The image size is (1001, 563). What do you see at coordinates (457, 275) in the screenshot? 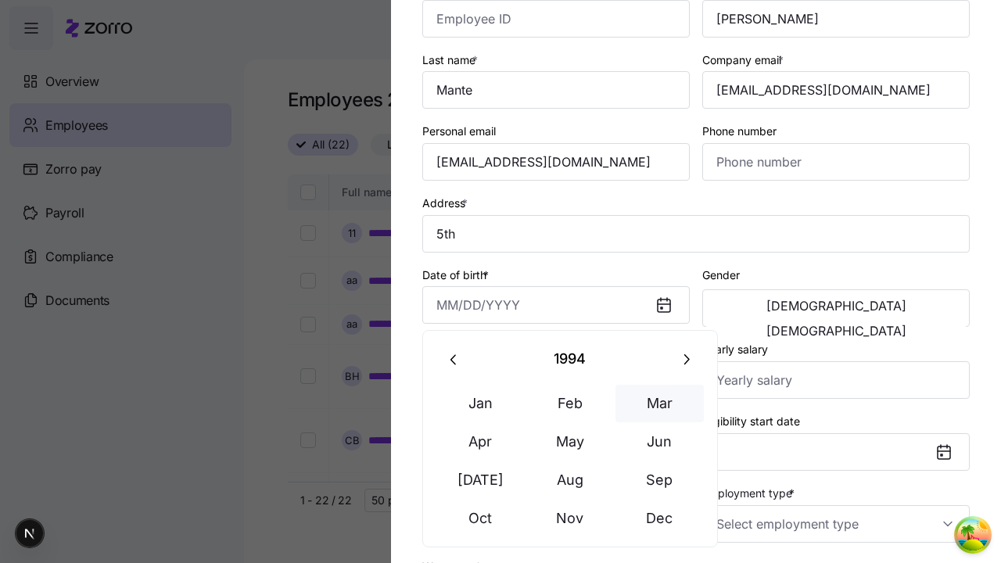
I see `label: Date of birth` at bounding box center [457, 275].